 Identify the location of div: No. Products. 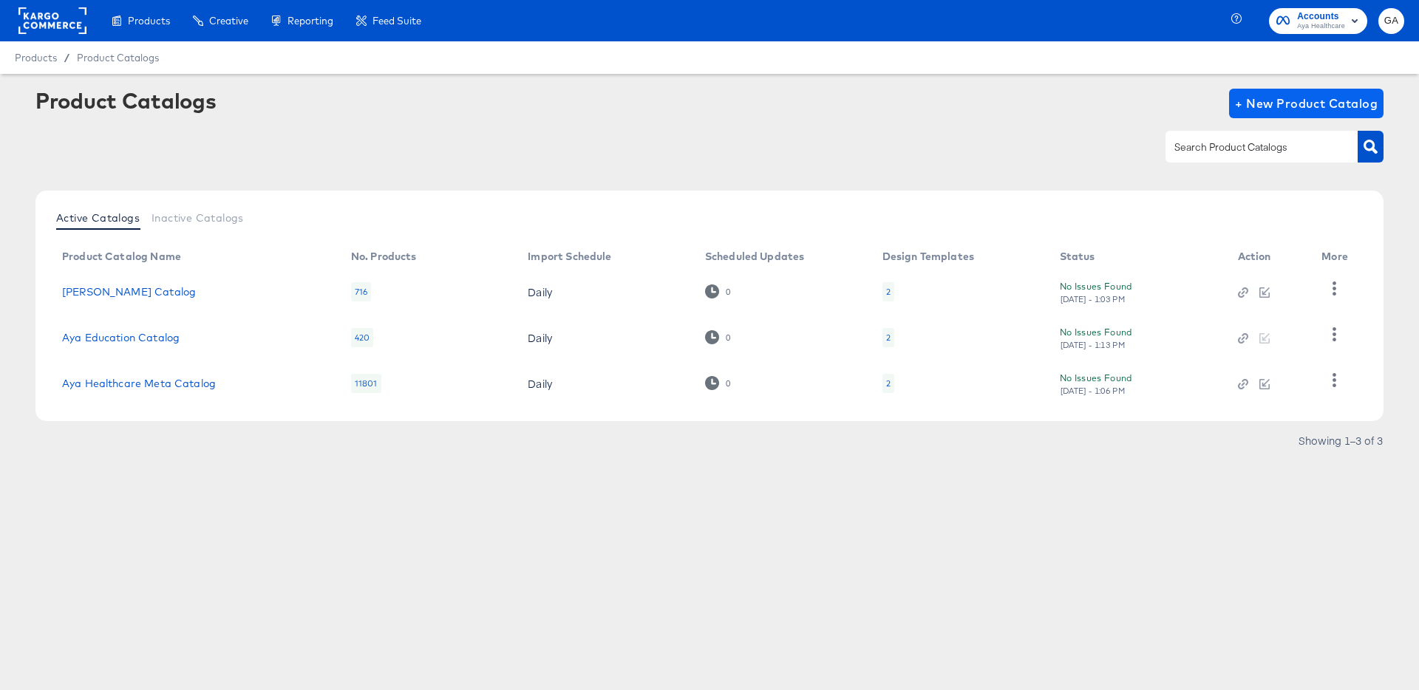
(384, 256).